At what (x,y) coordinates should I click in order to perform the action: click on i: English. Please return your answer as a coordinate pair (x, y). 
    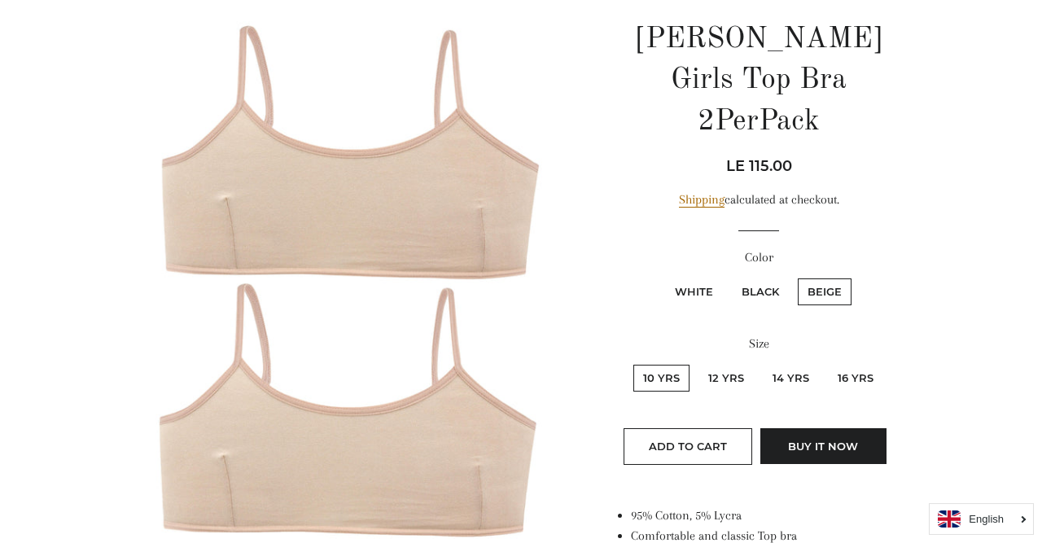
    Looking at the image, I should click on (986, 518).